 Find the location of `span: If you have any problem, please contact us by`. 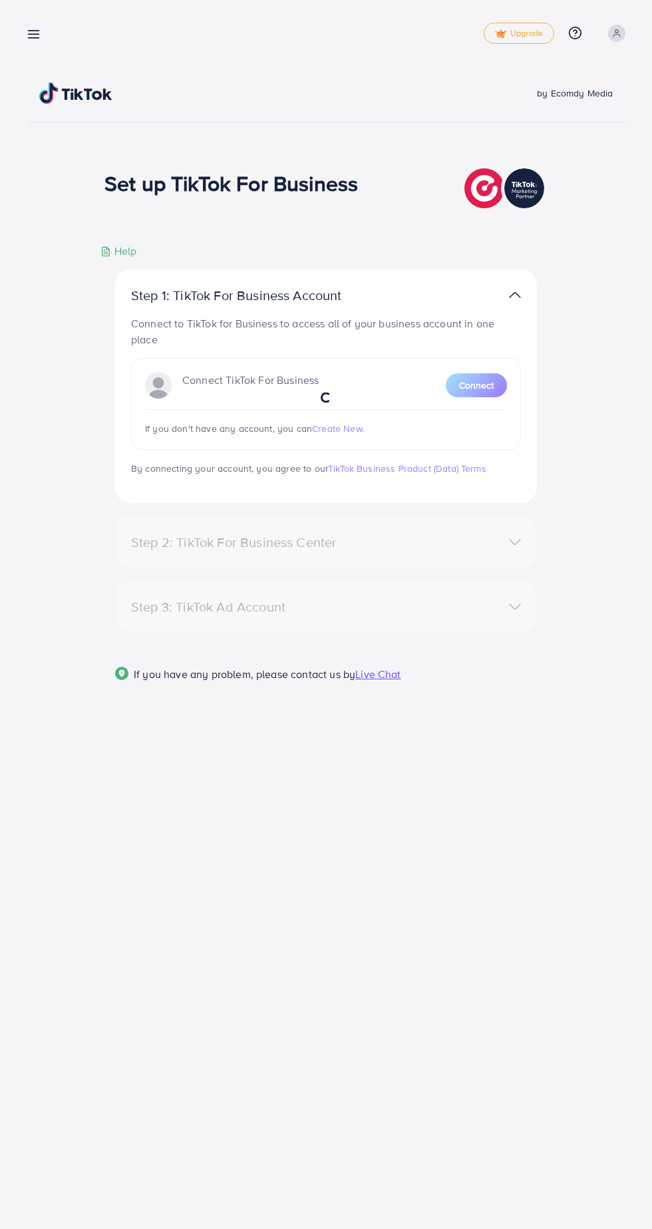

span: If you have any problem, please contact us by is located at coordinates (244, 674).